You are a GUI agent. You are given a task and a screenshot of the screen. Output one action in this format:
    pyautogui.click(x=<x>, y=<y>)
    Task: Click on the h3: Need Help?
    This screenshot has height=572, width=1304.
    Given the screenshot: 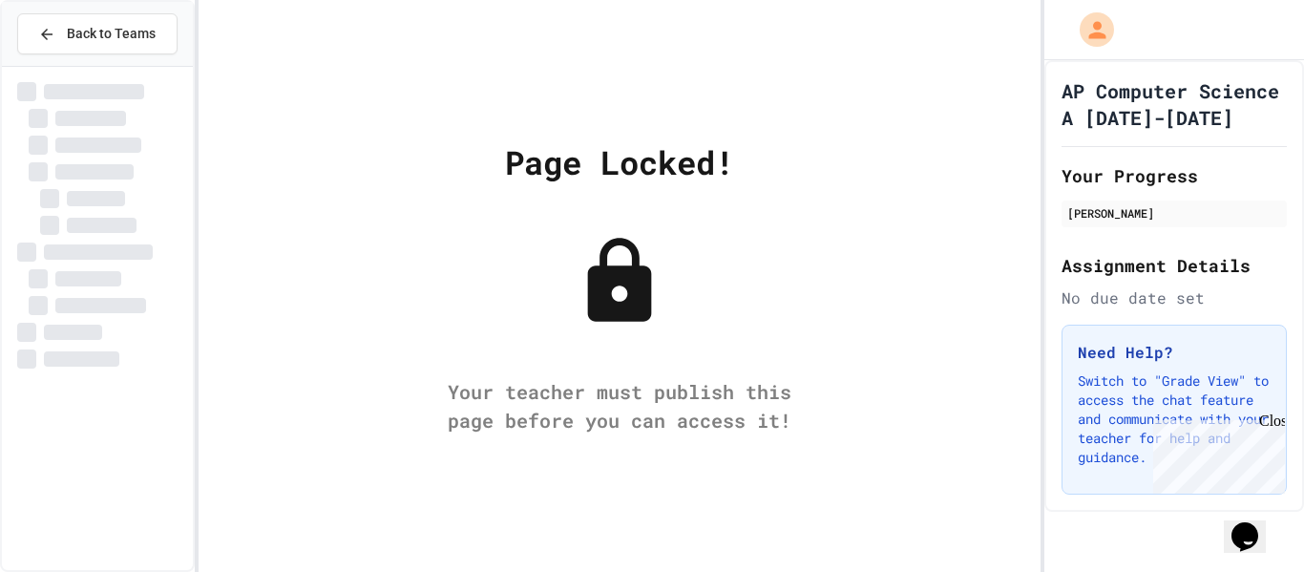 What is the action you would take?
    pyautogui.click(x=1174, y=352)
    